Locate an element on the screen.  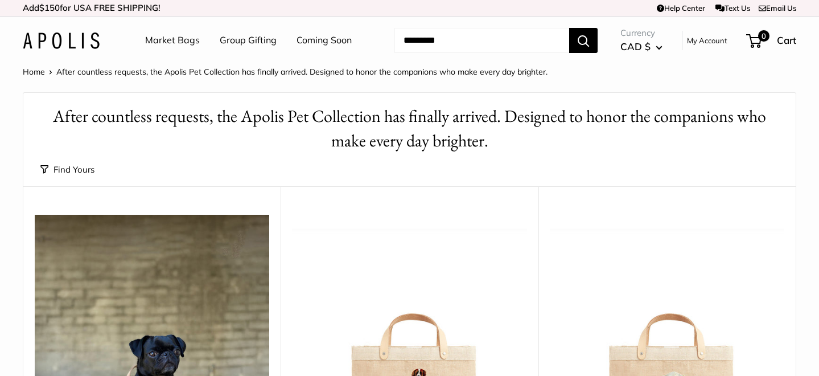
input: Search... is located at coordinates (482, 40).